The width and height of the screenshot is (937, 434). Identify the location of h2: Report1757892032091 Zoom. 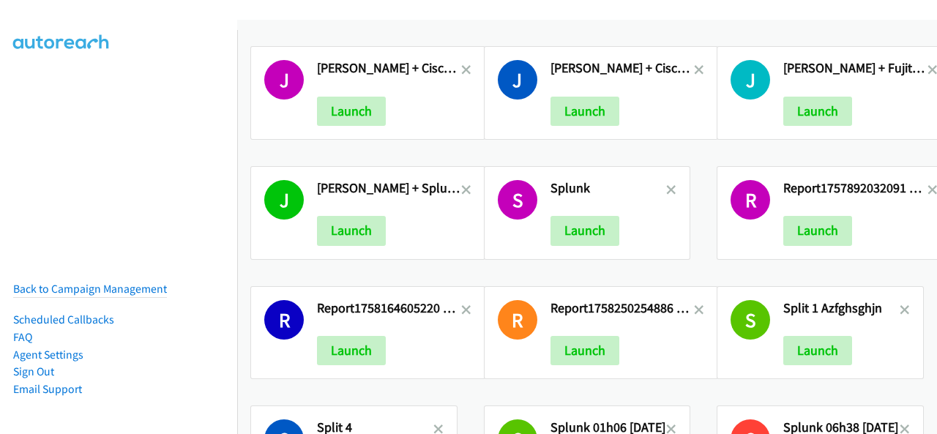
(855, 188).